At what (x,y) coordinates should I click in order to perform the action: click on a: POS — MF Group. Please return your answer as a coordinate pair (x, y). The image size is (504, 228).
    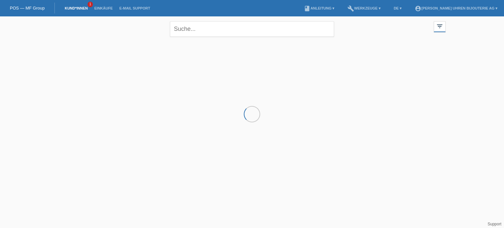
    Looking at the image, I should click on (27, 8).